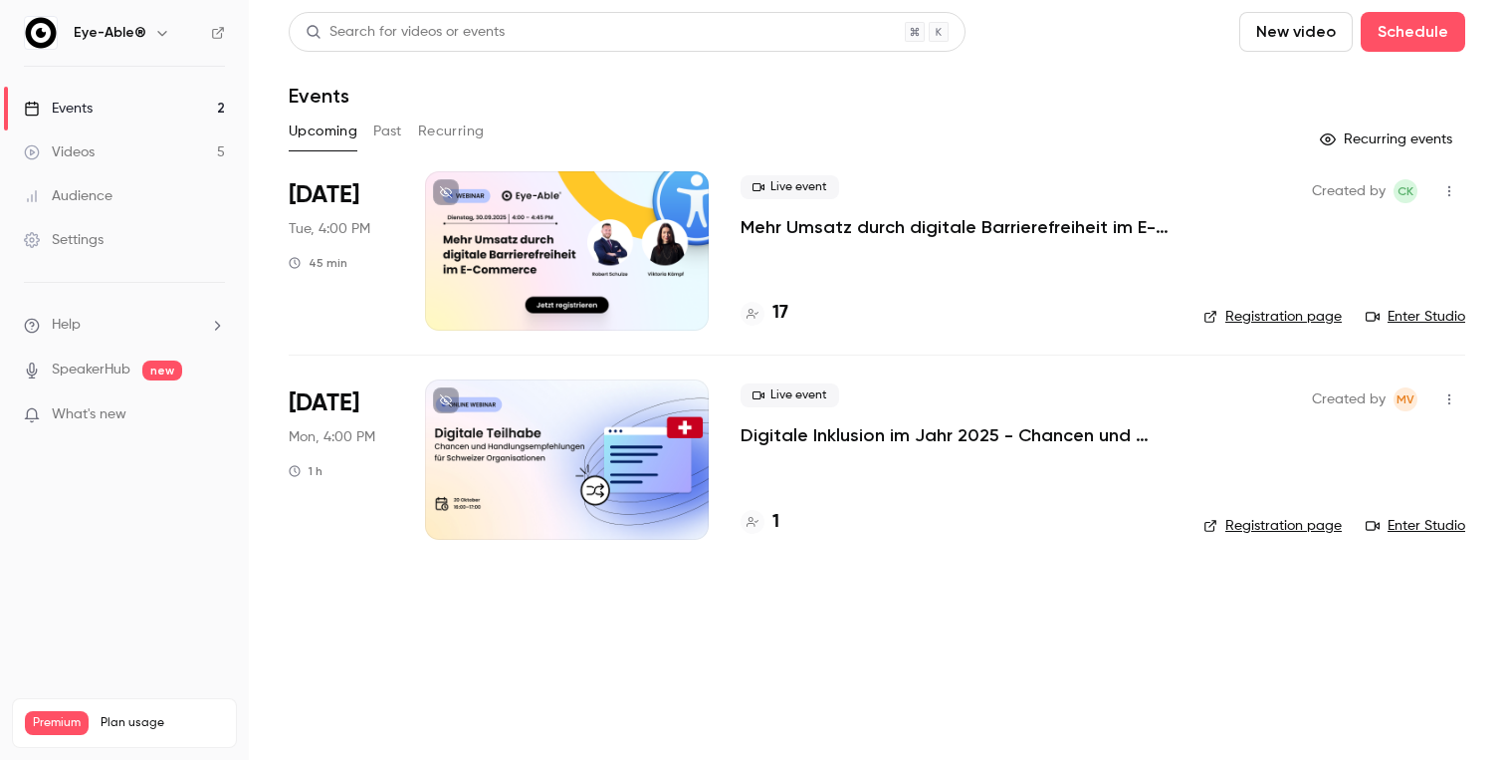  I want to click on div: 1 h, so click(306, 471).